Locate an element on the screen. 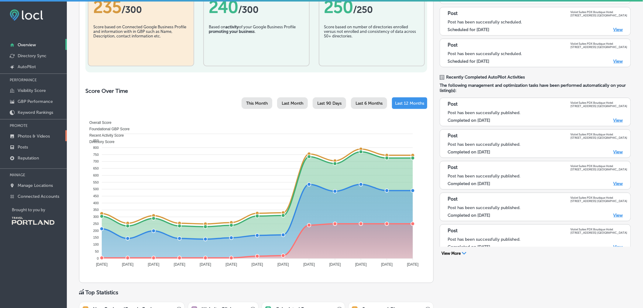 The image size is (643, 308). span: Last 6 Months is located at coordinates (369, 103).